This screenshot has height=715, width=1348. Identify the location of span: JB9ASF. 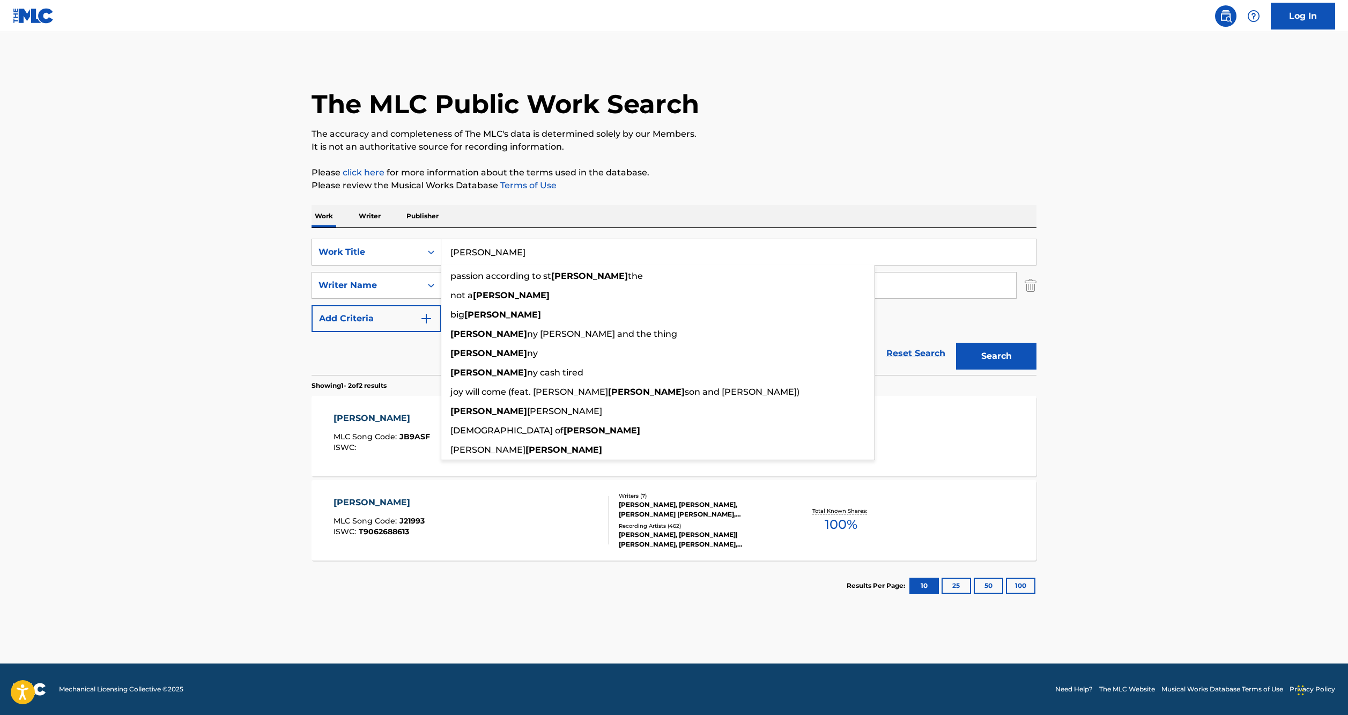
(415, 437).